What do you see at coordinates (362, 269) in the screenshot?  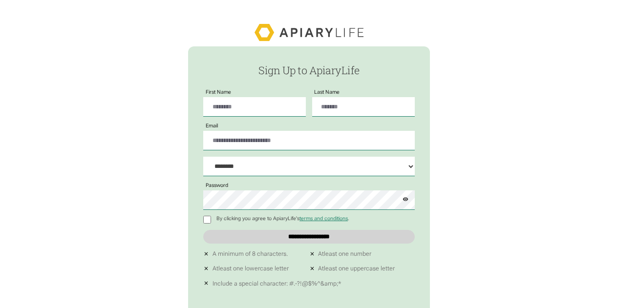 I see `li: Atleast one uppercase letter` at bounding box center [362, 269].